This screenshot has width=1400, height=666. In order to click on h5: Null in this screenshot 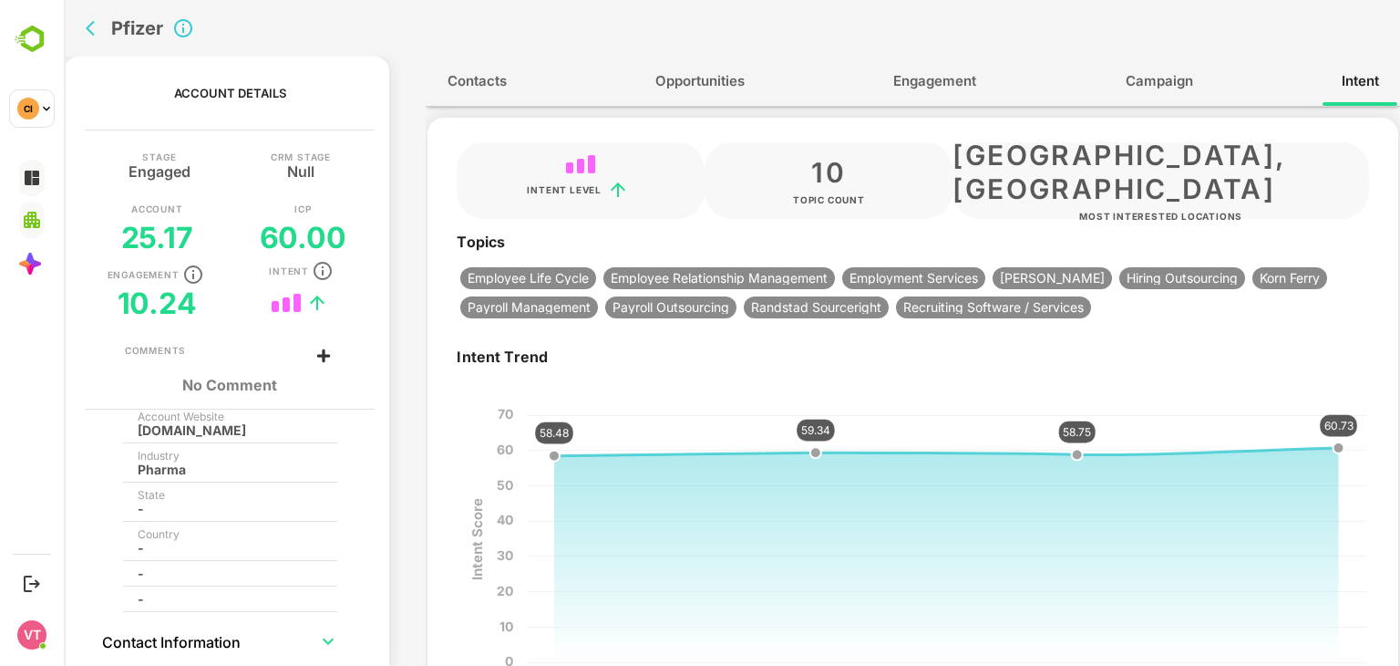, I will do `click(237, 169)`.